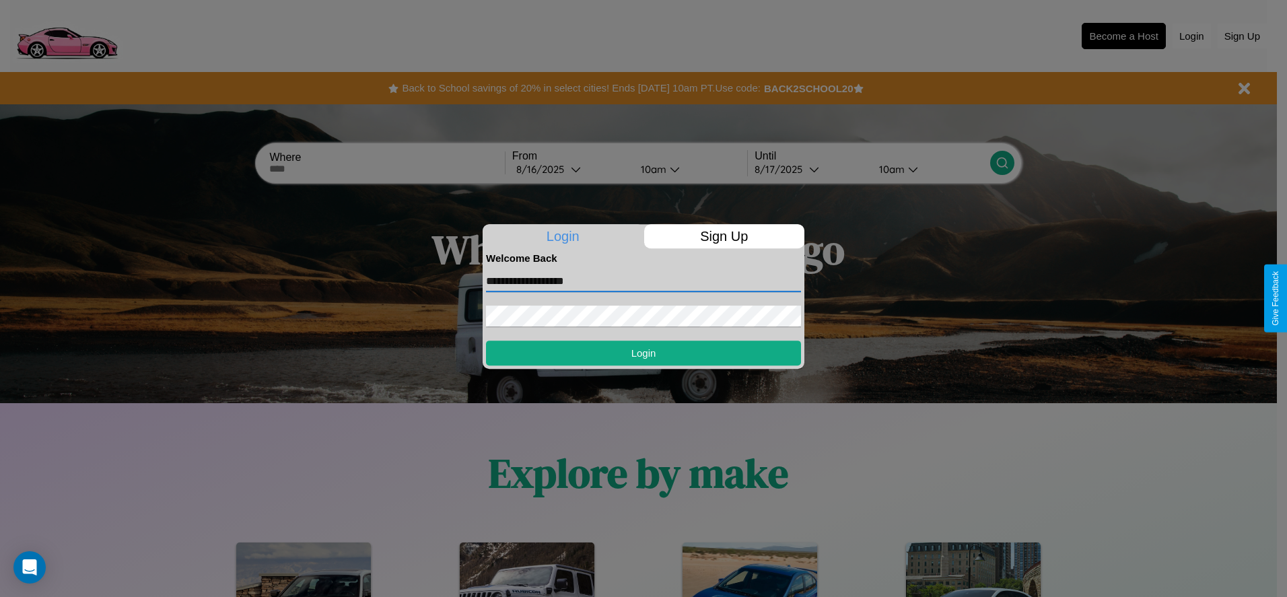  What do you see at coordinates (1275, 298) in the screenshot?
I see `div: Give Feedback` at bounding box center [1275, 298].